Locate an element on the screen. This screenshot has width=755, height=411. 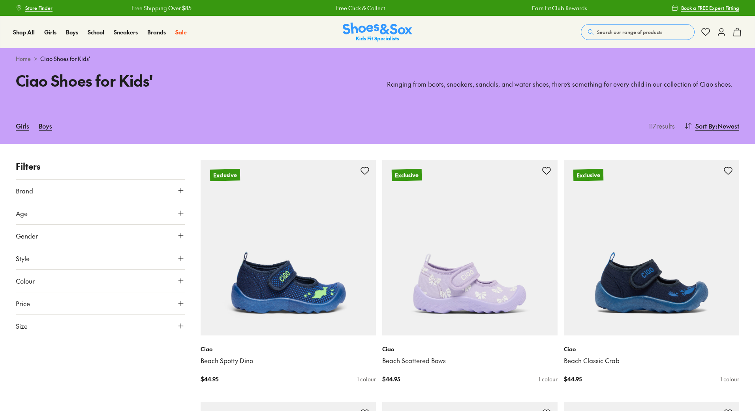
span: Book a FREE Expert Fitting is located at coordinates (710, 8).